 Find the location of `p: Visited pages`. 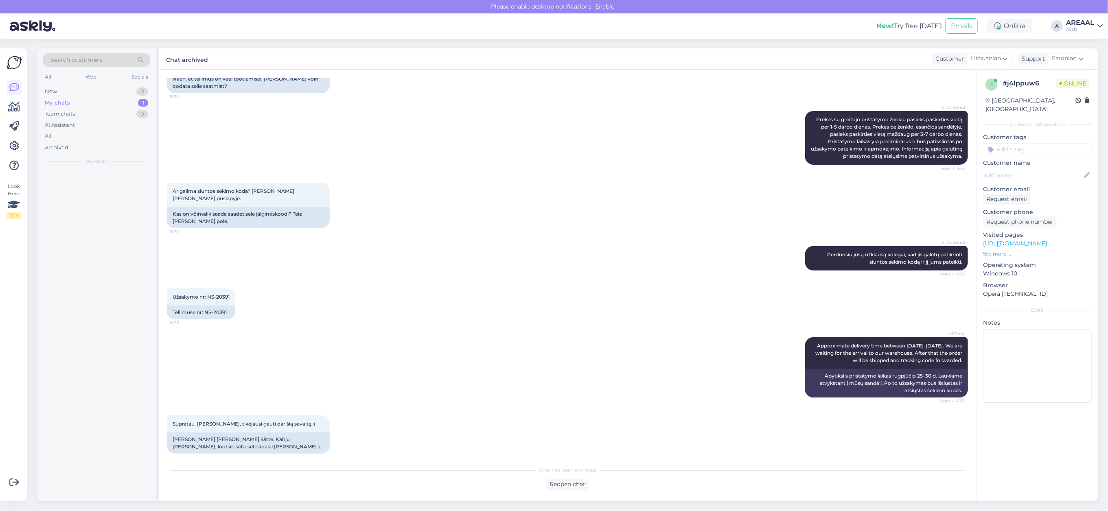

p: Visited pages is located at coordinates (1037, 235).